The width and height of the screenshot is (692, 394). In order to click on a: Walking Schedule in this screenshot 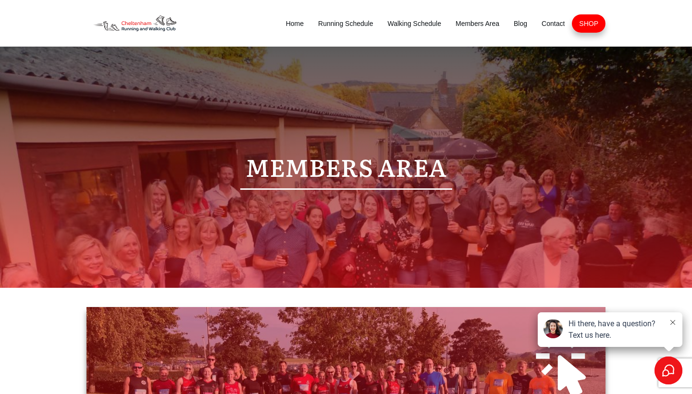, I will do `click(414, 24)`.